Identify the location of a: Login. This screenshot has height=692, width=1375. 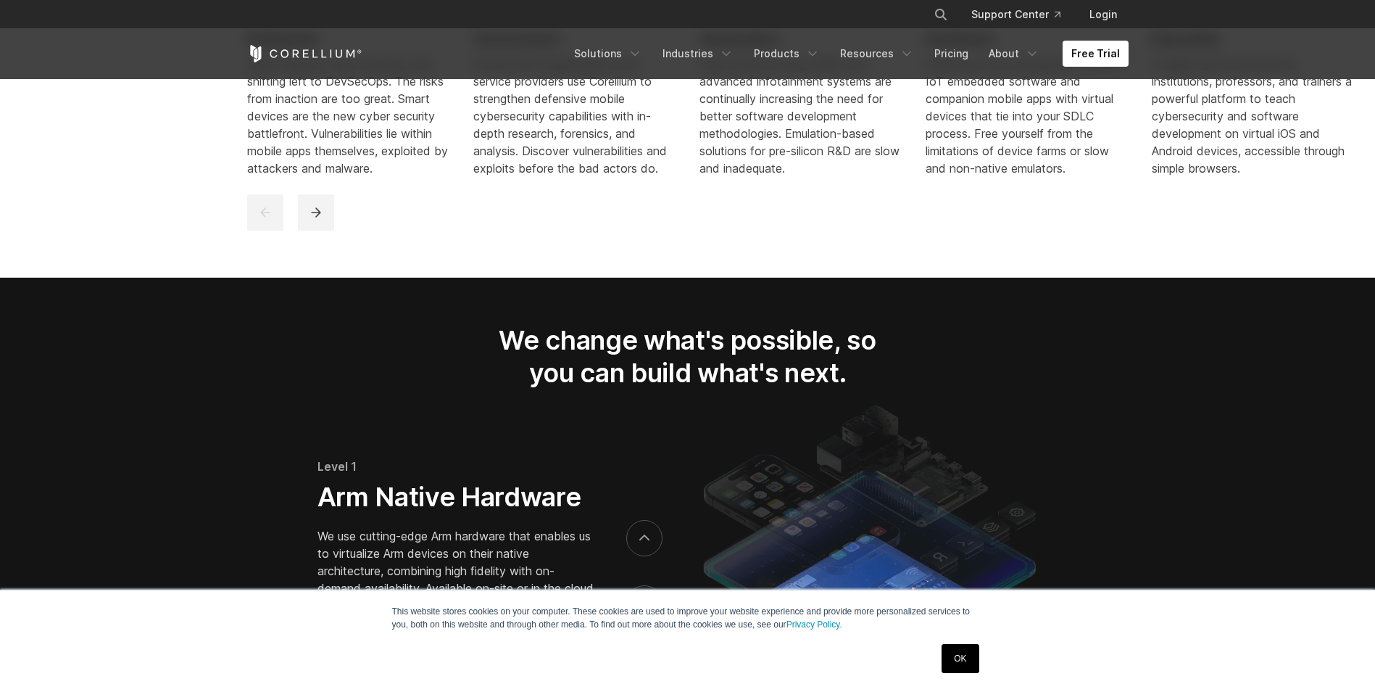
(1103, 14).